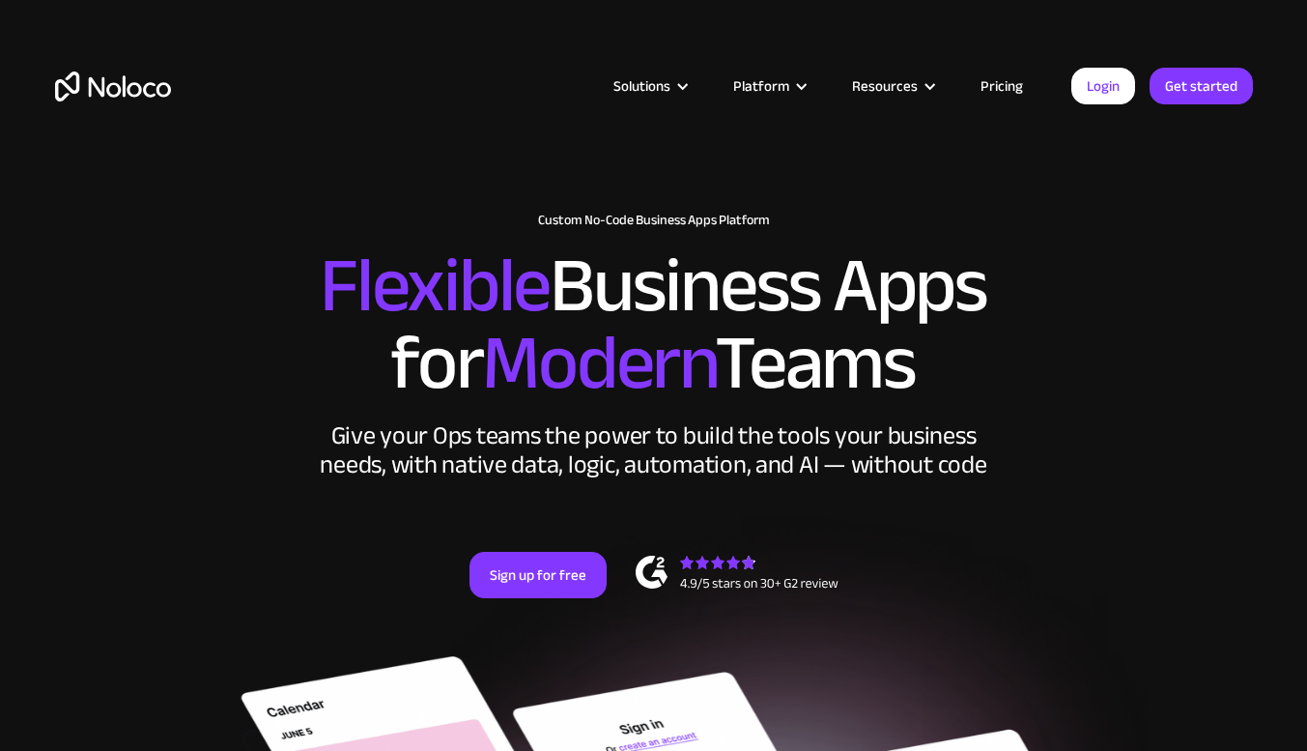 This screenshot has height=751, width=1307. What do you see at coordinates (1103, 86) in the screenshot?
I see `a: Login` at bounding box center [1103, 86].